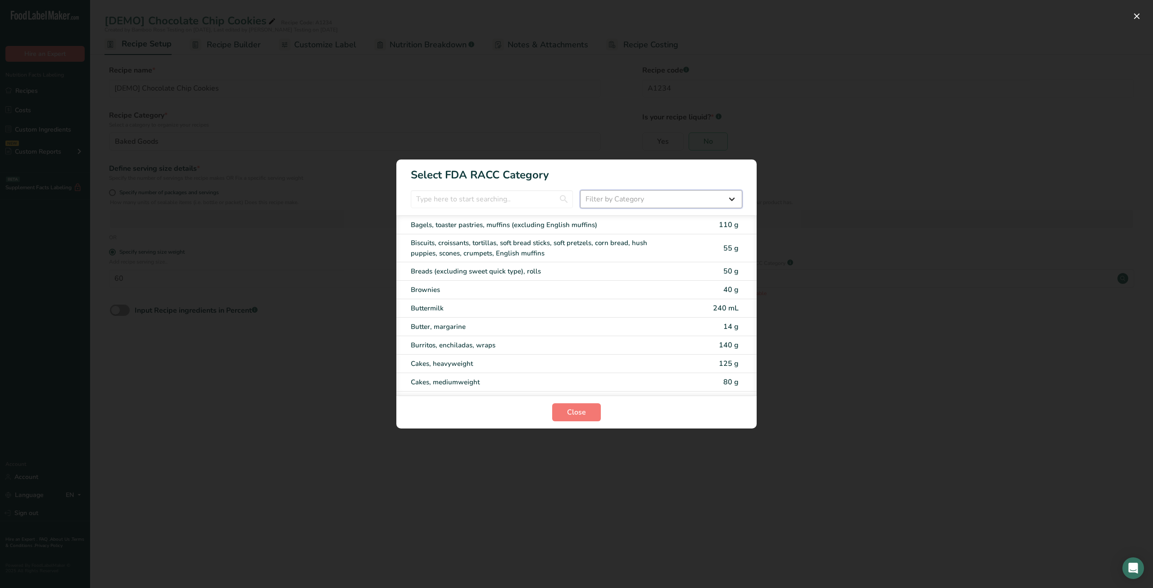  Describe the element at coordinates (539, 400) in the screenshot. I see `div: Cakes, lightweight (angel food, chiffon, or sponge cake without icing or filling)` at that location.